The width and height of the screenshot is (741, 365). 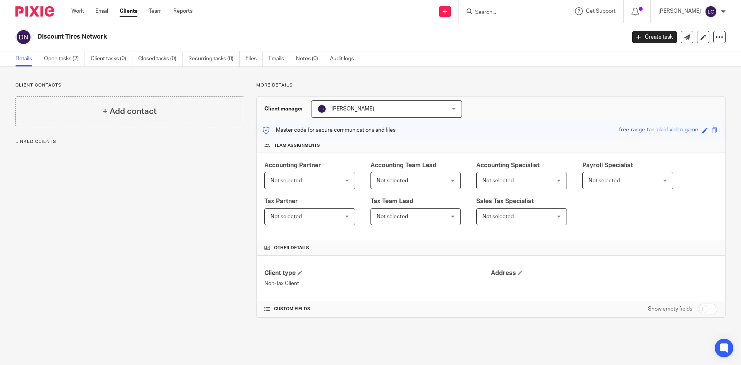 I want to click on a: Closed tasks (0), so click(x=160, y=59).